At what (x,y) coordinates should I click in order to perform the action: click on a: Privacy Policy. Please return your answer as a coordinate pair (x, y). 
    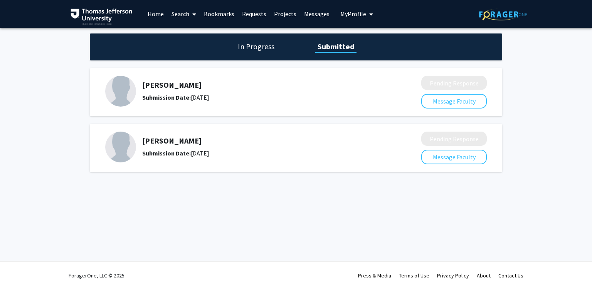
    Looking at the image, I should click on (453, 276).